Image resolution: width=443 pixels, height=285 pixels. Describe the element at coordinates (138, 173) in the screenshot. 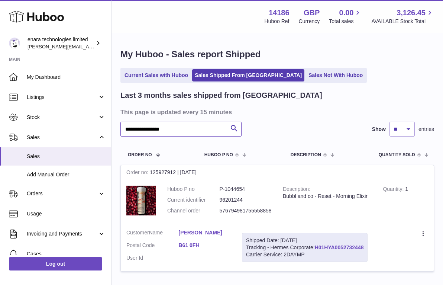

I see `strong: Order no` at that location.